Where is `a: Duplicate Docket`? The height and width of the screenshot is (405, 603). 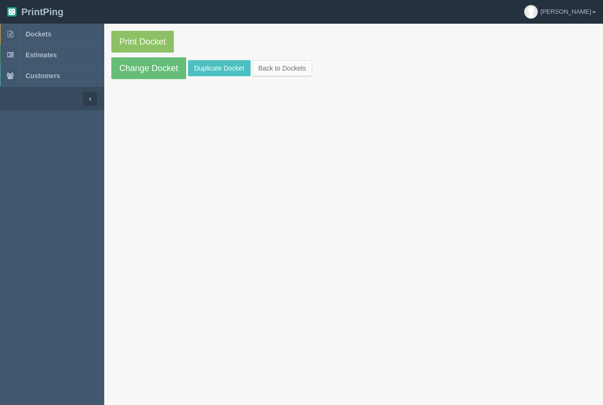
a: Duplicate Docket is located at coordinates (219, 68).